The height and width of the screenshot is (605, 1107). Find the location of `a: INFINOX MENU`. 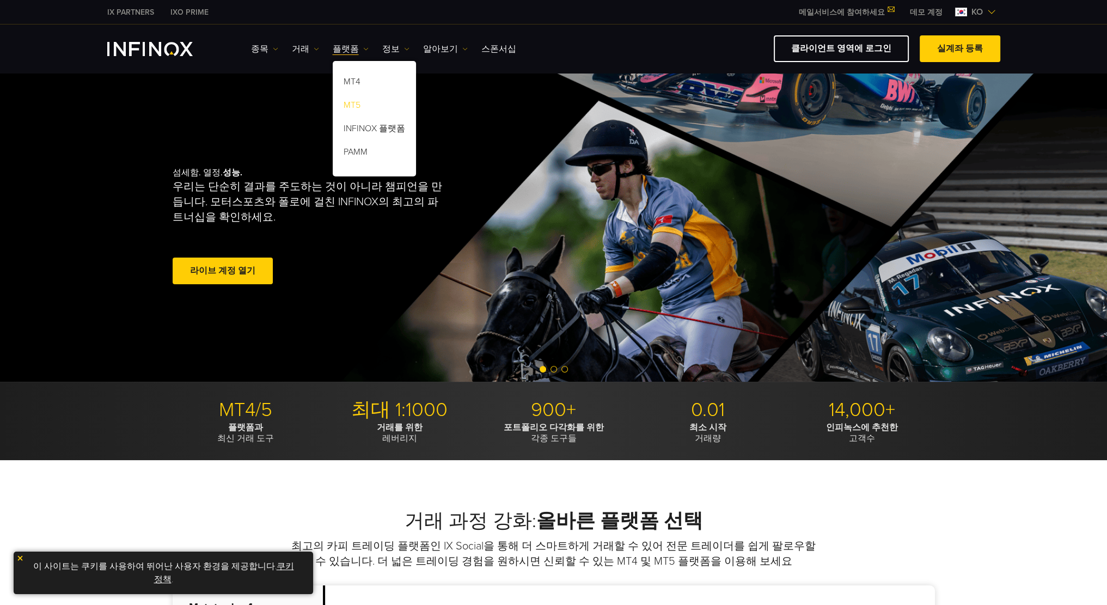

a: INFINOX MENU is located at coordinates (926, 12).